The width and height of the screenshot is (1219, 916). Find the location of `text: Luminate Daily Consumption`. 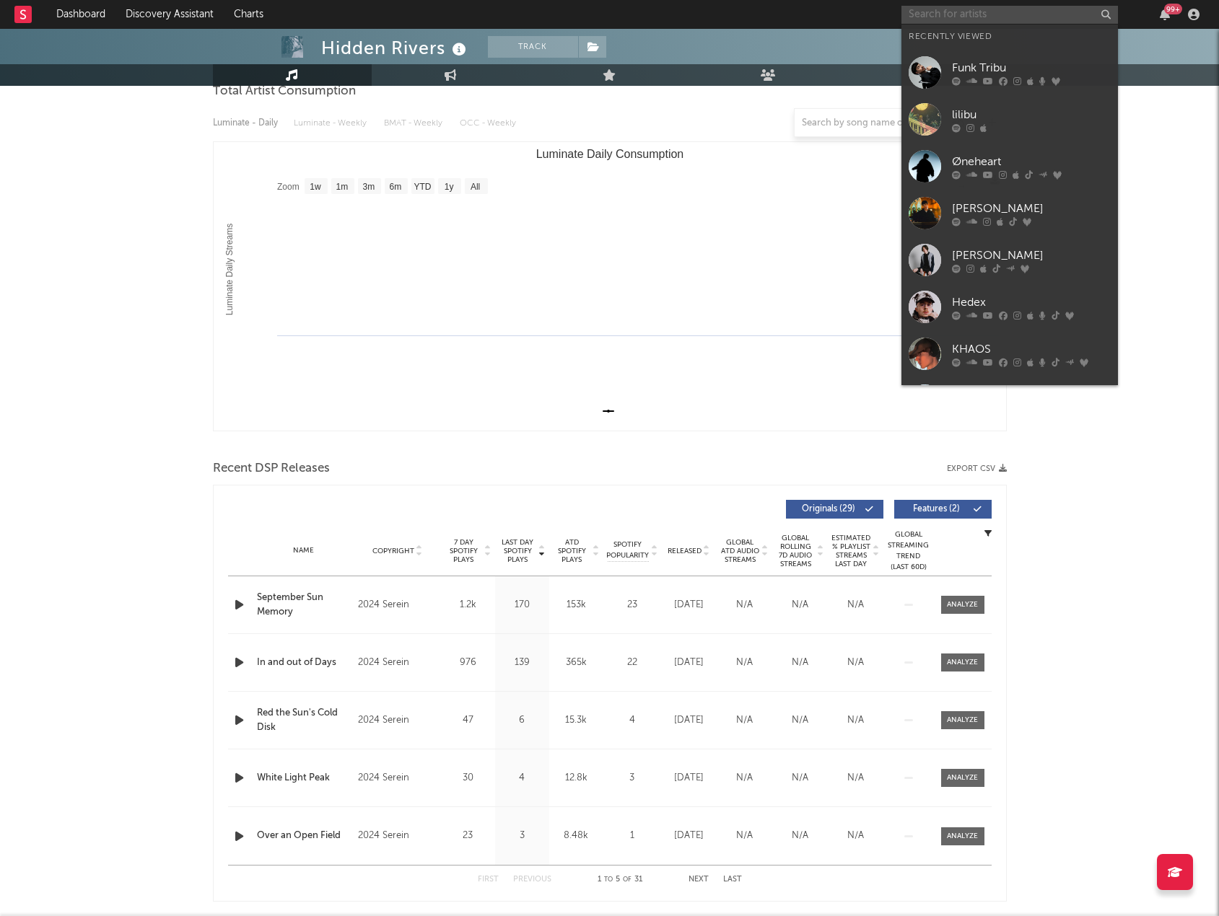

text: Luminate Daily Consumption is located at coordinates (609, 154).